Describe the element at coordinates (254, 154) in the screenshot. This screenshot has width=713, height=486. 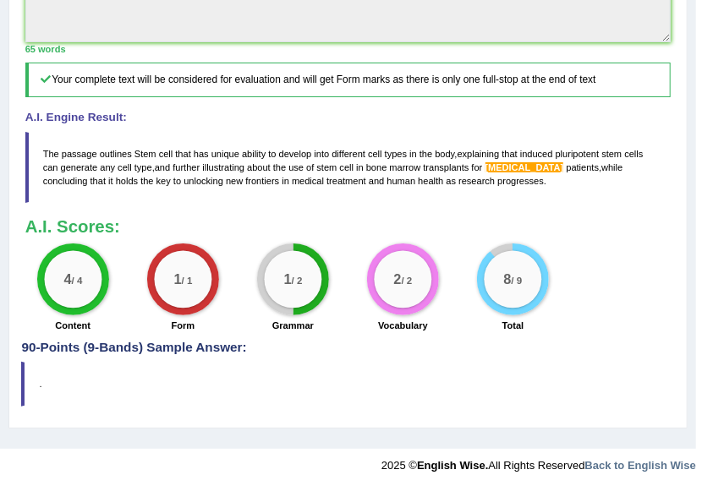
I see `span: ability` at that location.